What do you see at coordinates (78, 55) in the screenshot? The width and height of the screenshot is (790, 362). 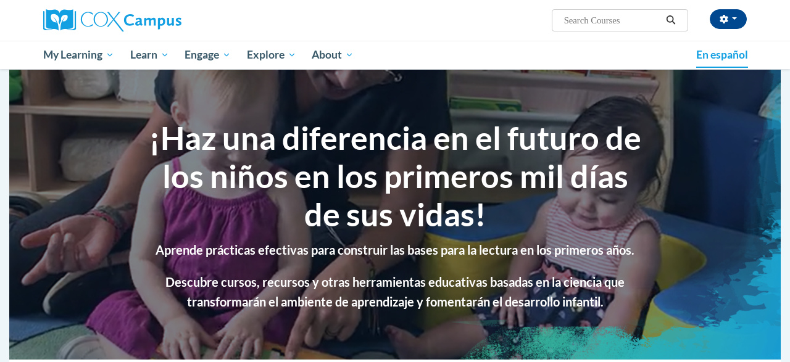 I see `a: My Learning` at bounding box center [78, 55].